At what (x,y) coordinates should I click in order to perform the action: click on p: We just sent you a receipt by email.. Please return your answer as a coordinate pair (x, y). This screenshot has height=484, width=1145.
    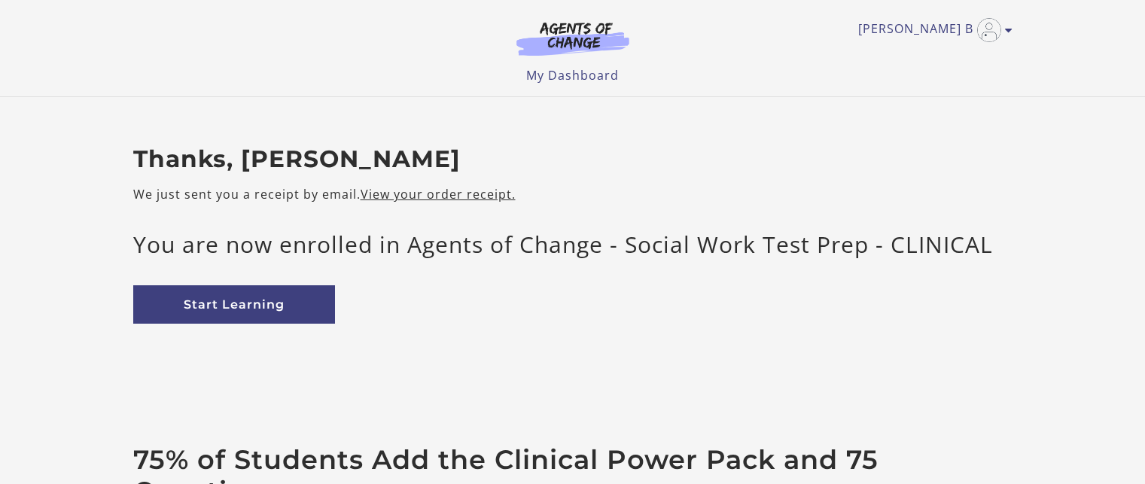
    Looking at the image, I should click on (573, 194).